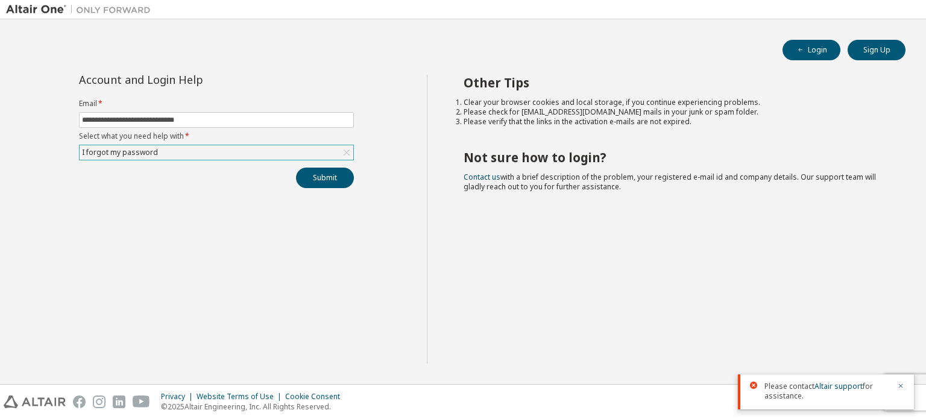 This screenshot has height=419, width=926. Describe the element at coordinates (674, 157) in the screenshot. I see `h2: Not sure how to login?` at that location.